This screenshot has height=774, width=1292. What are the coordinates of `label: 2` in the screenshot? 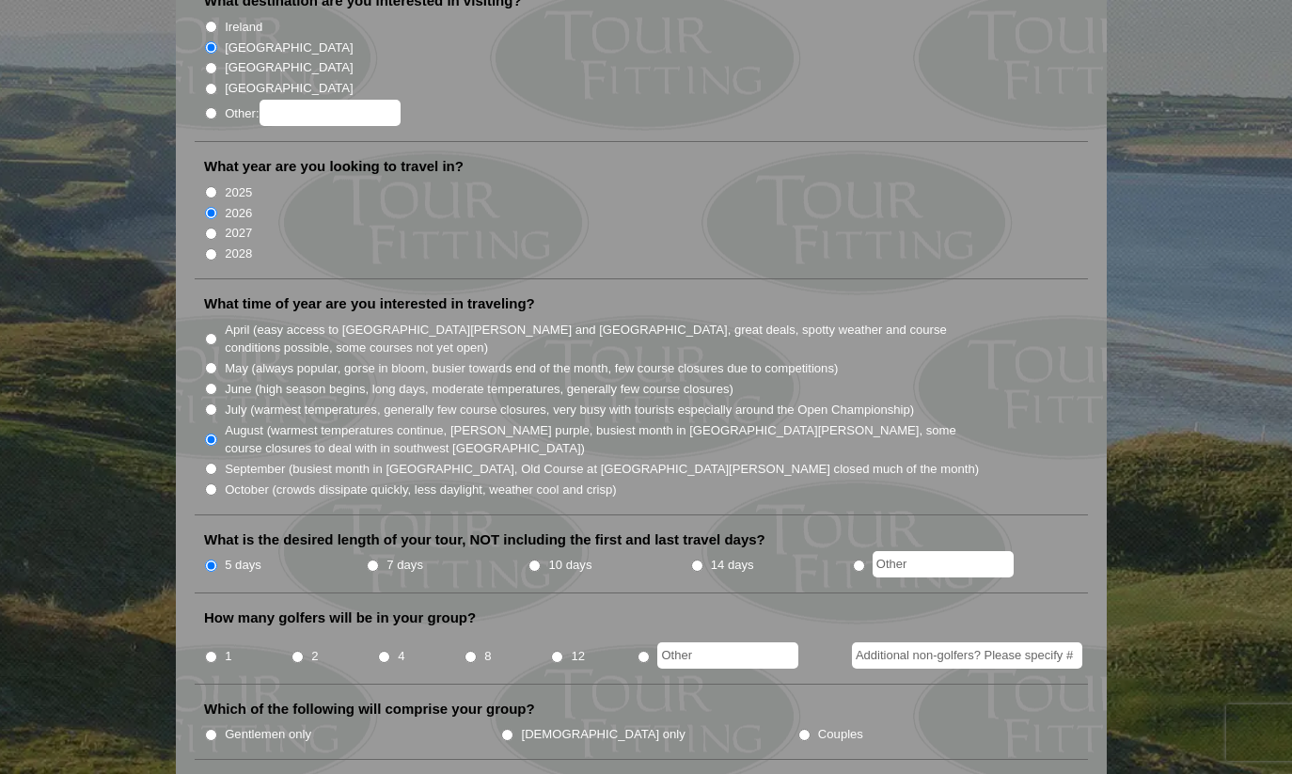 It's located at (314, 656).